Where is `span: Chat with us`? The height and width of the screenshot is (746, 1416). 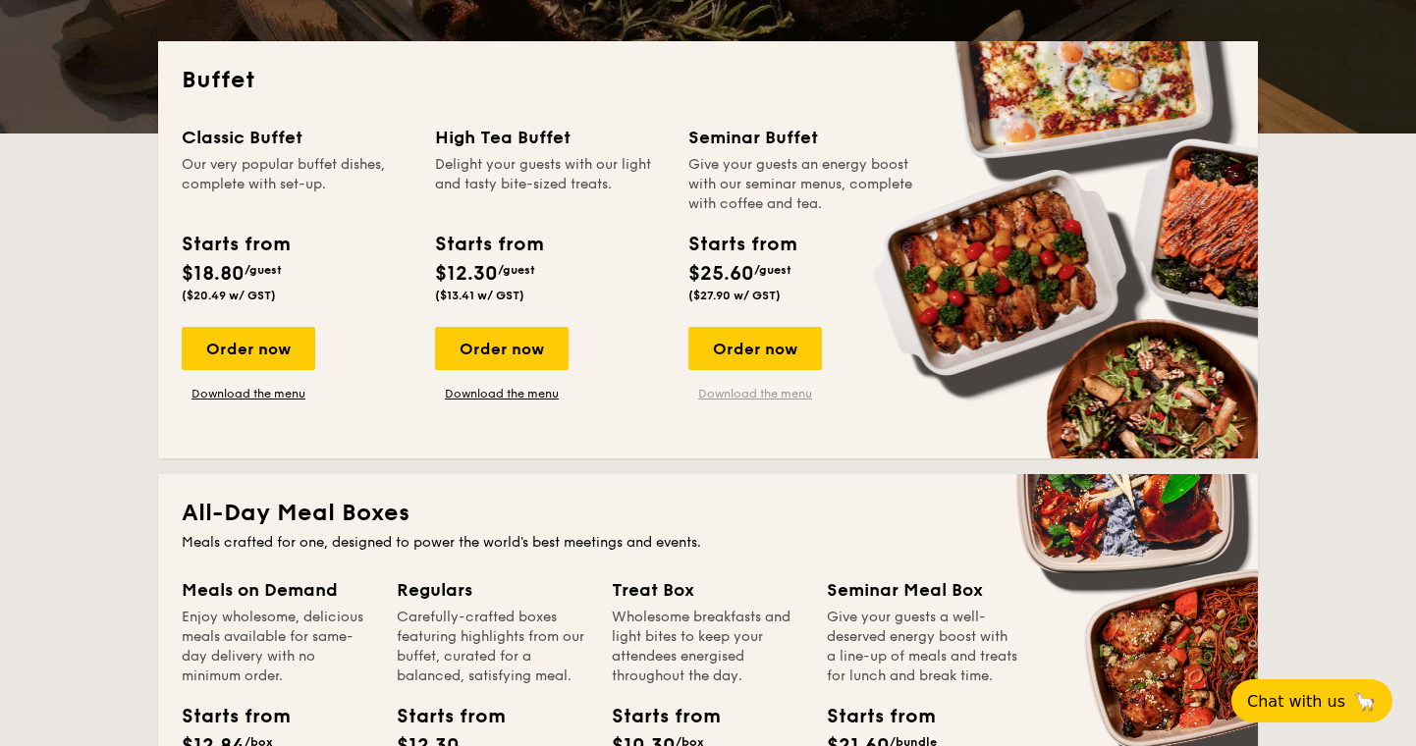
span: Chat with us is located at coordinates (1296, 701).